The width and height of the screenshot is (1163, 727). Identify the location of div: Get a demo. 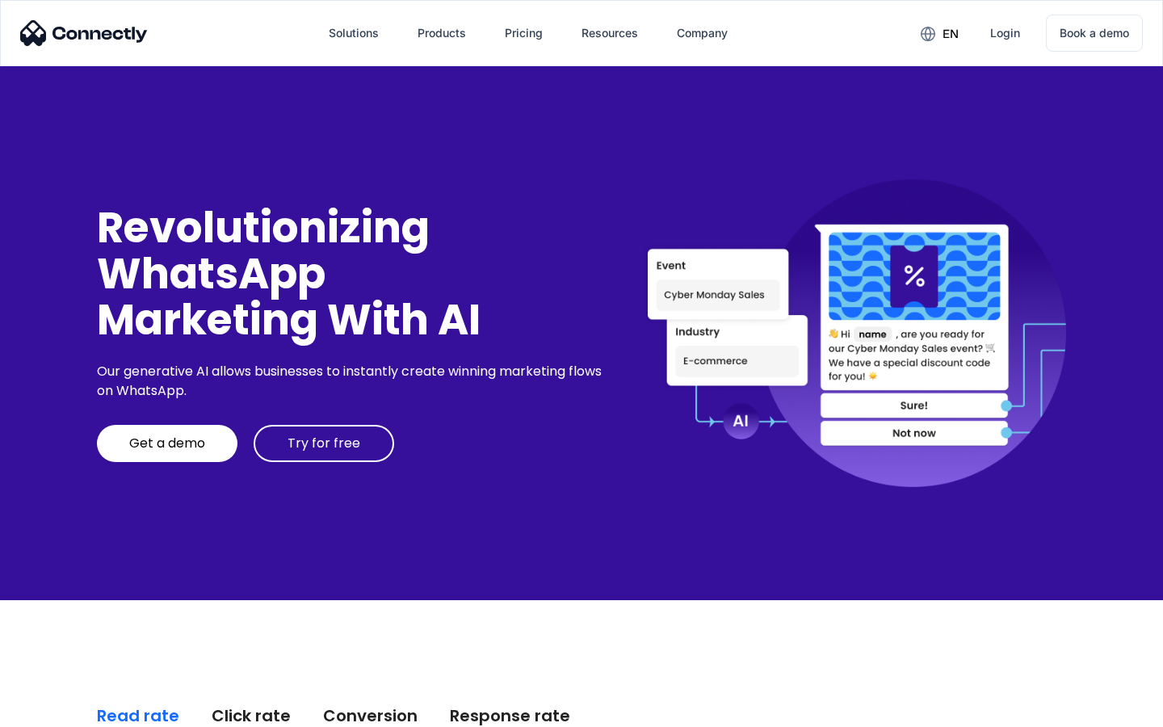
(167, 443).